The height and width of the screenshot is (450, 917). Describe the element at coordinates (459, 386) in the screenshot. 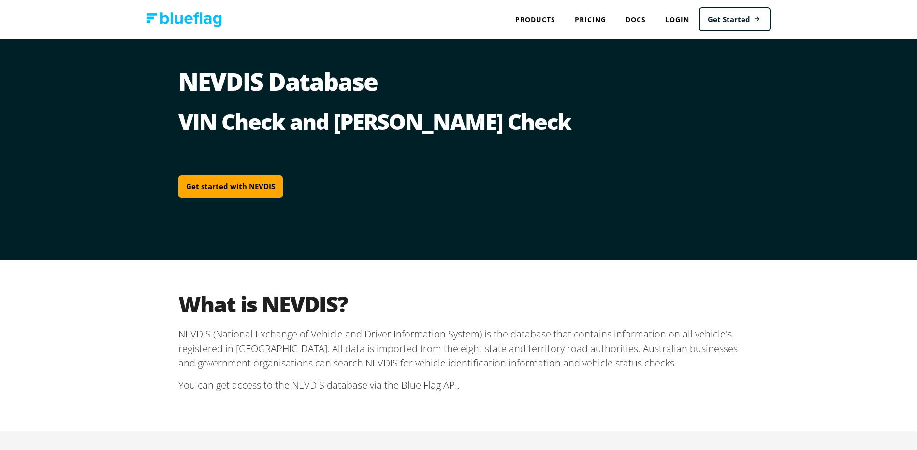

I see `p: You can get access to the NEVDIS database via the Blue Flag API.` at that location.